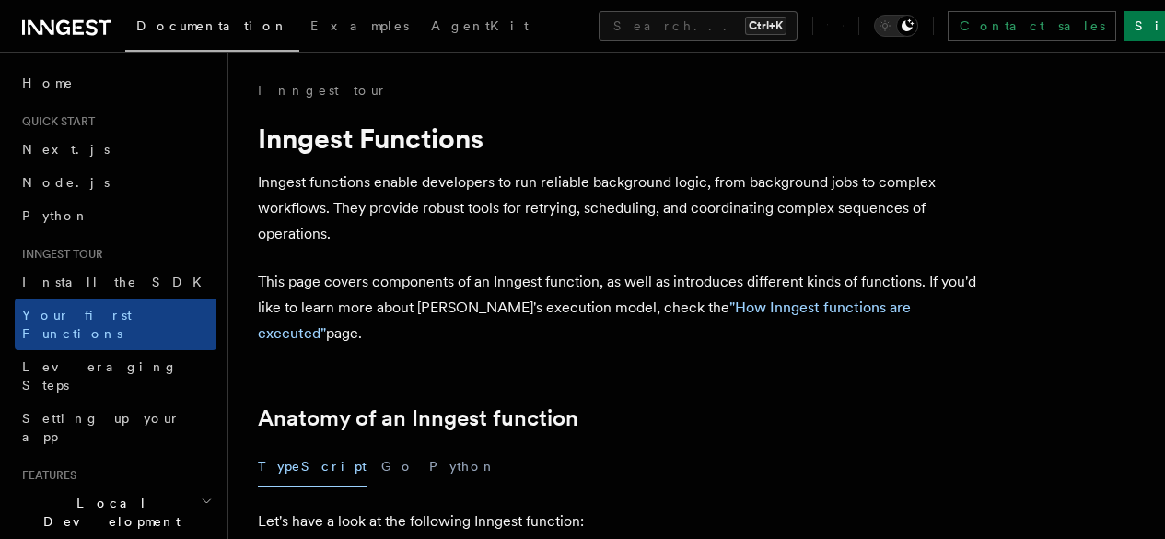 Image resolution: width=1165 pixels, height=539 pixels. I want to click on span: Features, so click(45, 475).